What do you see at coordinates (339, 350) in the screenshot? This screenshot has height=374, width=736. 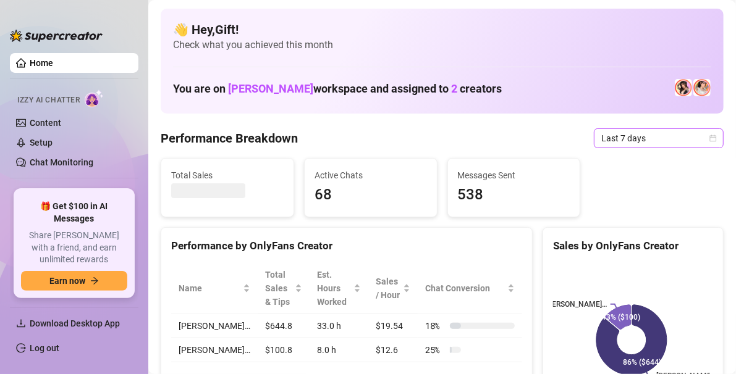 I see `td: 8.0 h` at bounding box center [339, 350].